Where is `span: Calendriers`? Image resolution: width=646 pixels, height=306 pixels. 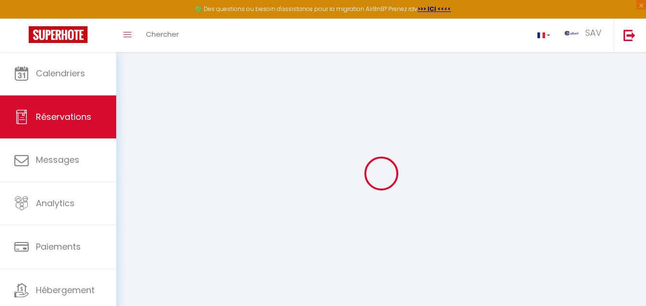
span: Calendriers is located at coordinates (60, 73).